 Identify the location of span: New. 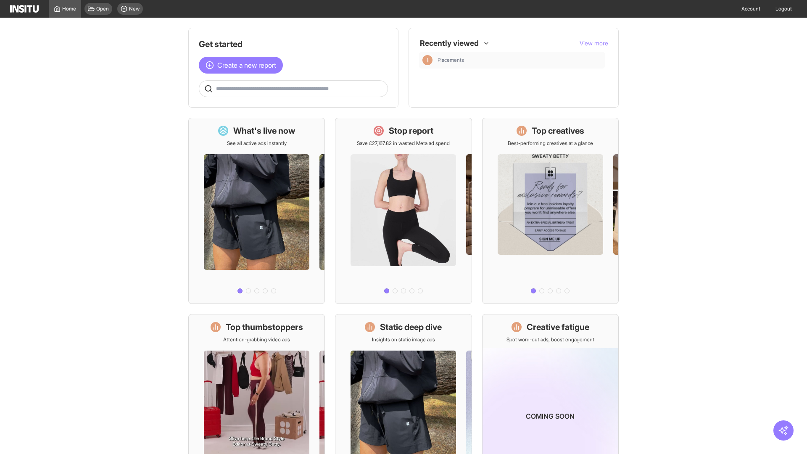
(134, 9).